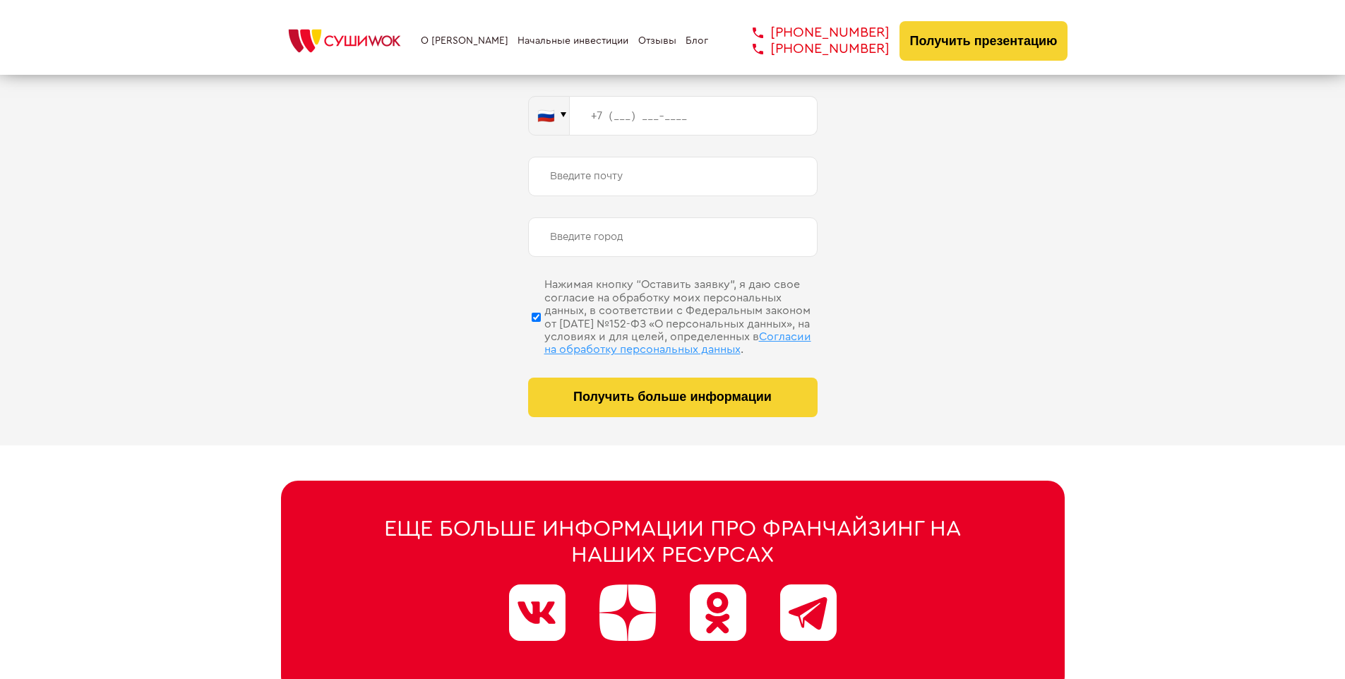 This screenshot has width=1345, height=679. Describe the element at coordinates (697, 41) in the screenshot. I see `a: Блог` at that location.